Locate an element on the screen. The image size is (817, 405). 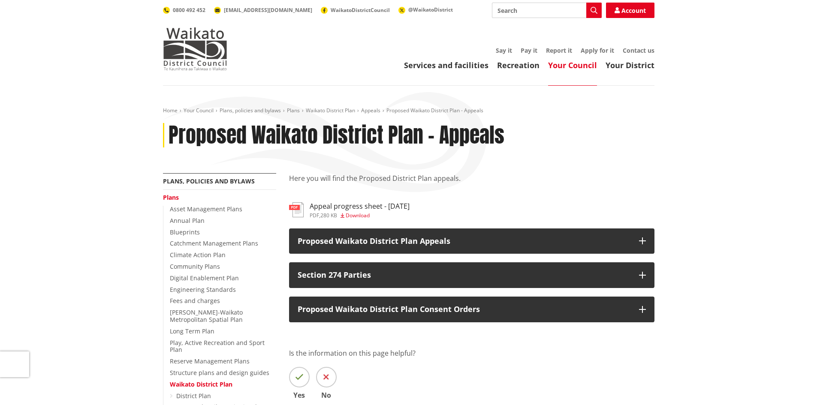
a: Your District is located at coordinates (630, 65).